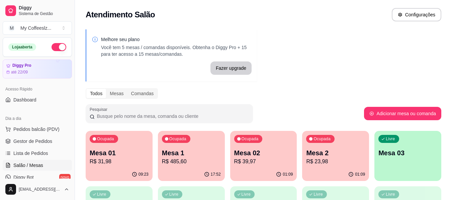  What do you see at coordinates (25, 100) in the screenshot?
I see `span: Dashboard` at bounding box center [25, 100].